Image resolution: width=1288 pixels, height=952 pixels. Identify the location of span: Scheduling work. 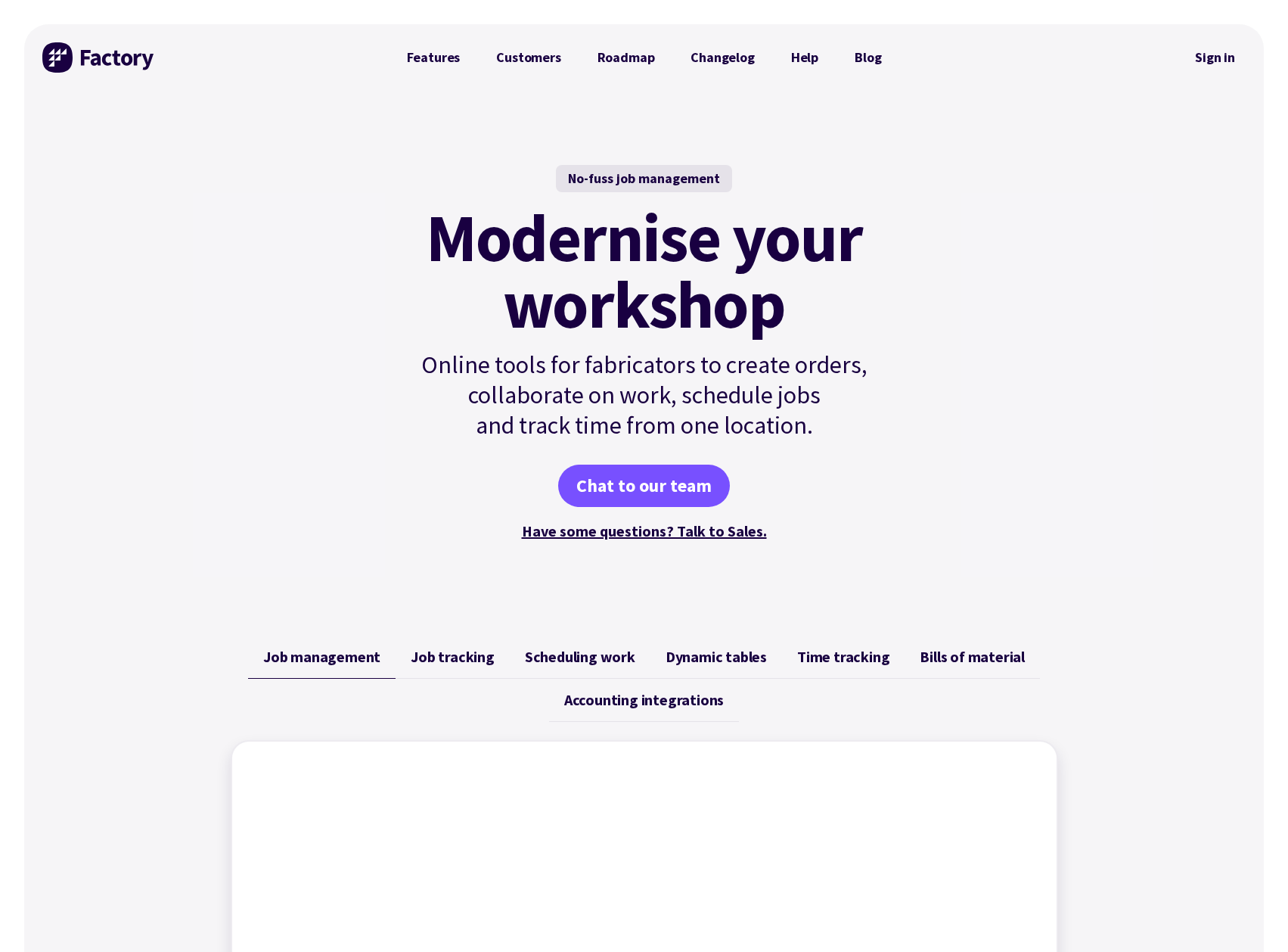
(580, 657).